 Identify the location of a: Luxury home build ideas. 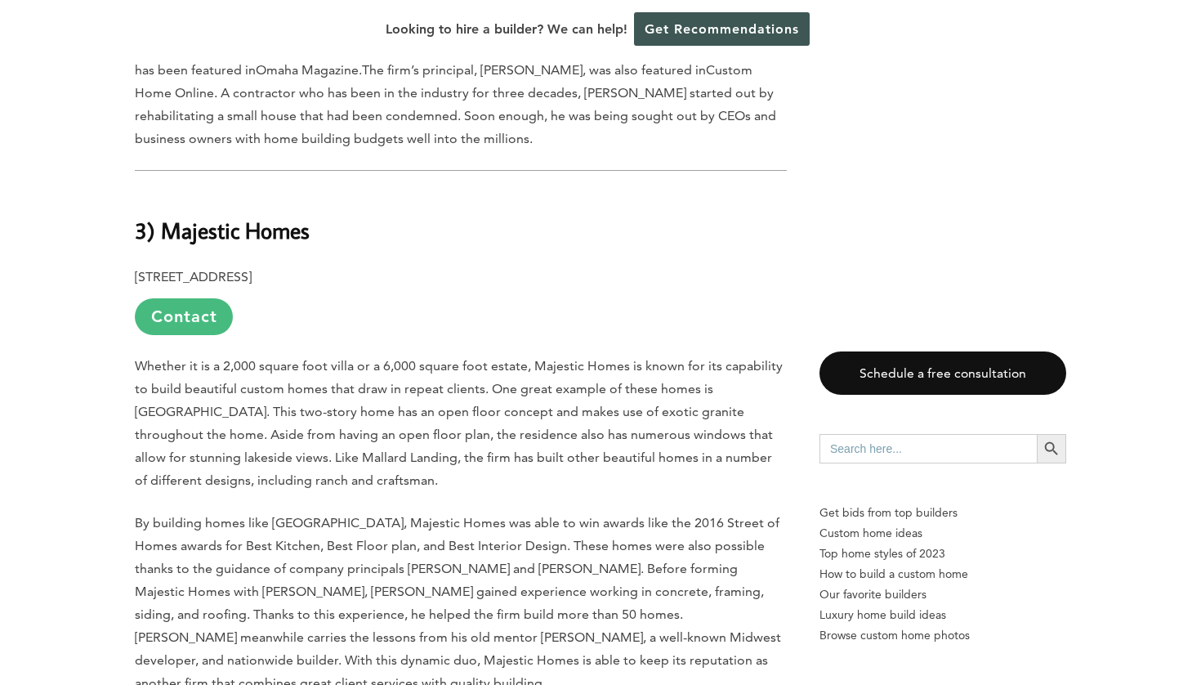
(943, 615).